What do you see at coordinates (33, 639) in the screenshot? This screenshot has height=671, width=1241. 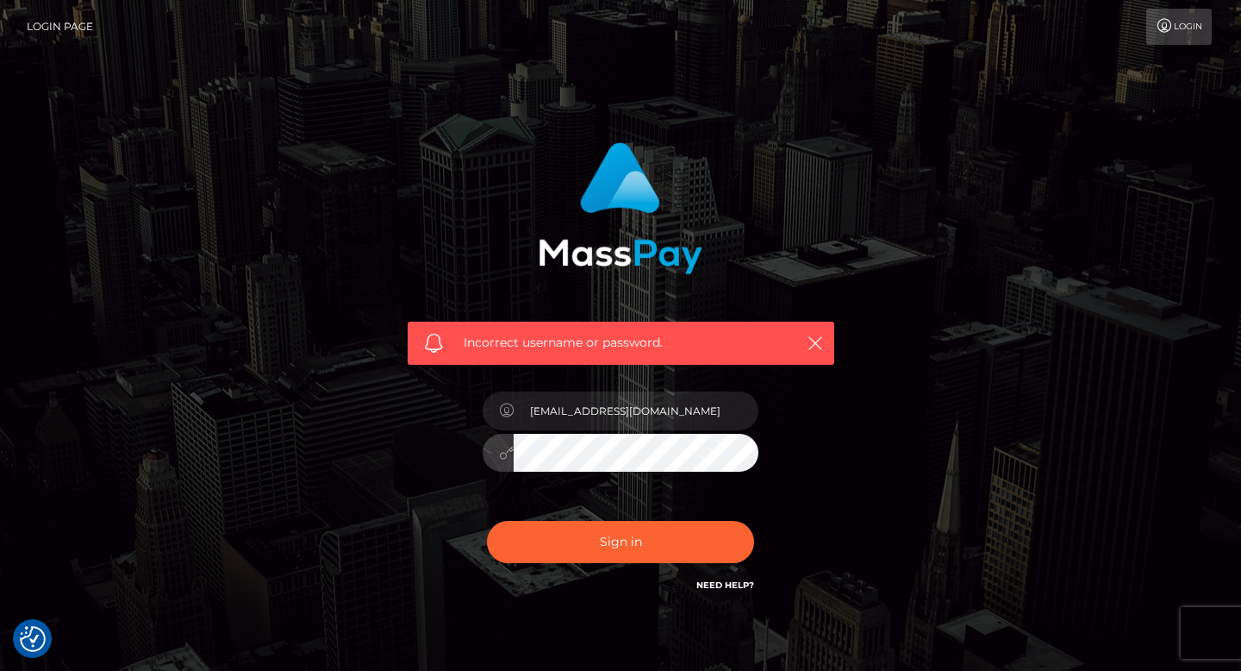 I see `button: Consent Preferences` at bounding box center [33, 639].